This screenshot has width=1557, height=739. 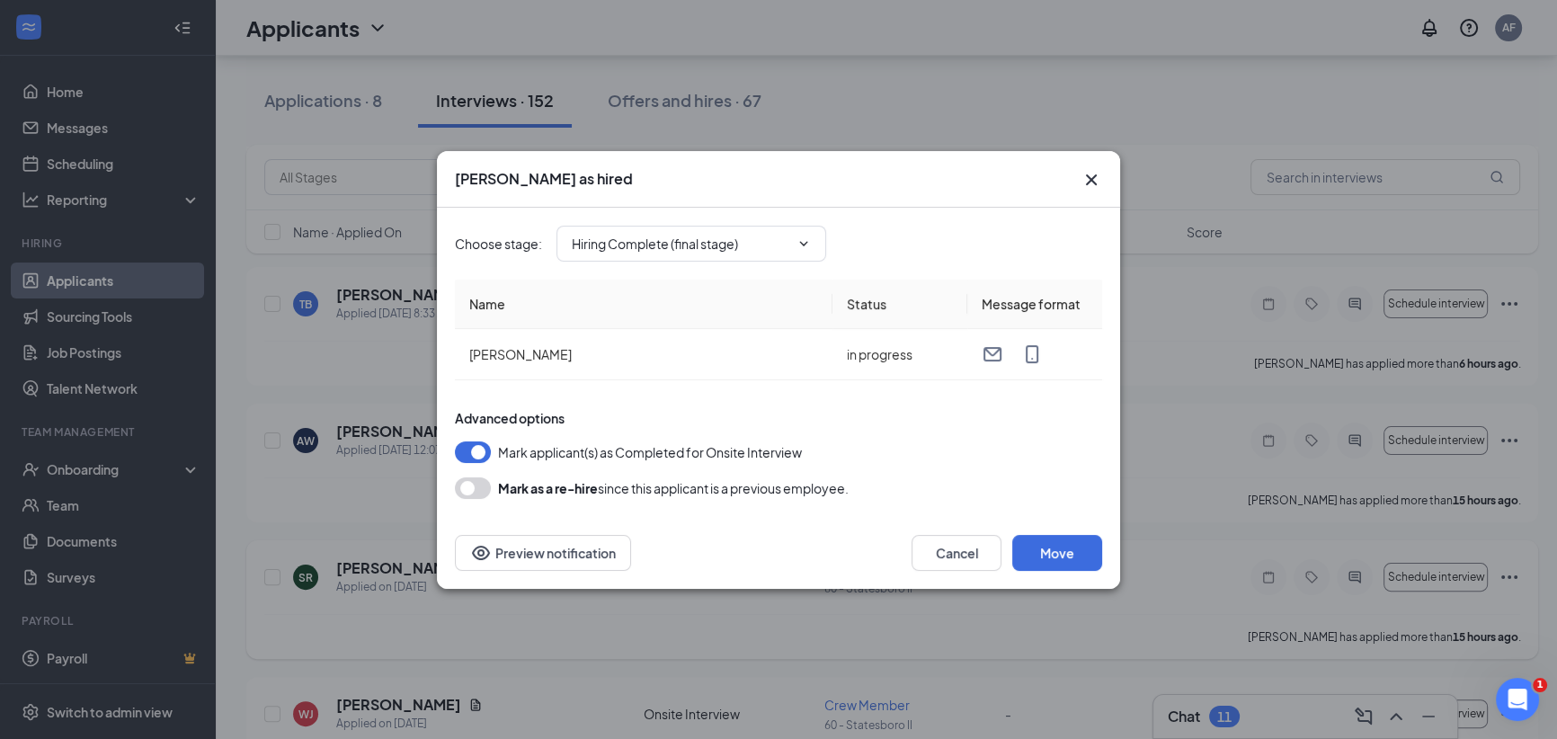 What do you see at coordinates (1091, 180) in the screenshot?
I see `button: Close` at bounding box center [1091, 180].